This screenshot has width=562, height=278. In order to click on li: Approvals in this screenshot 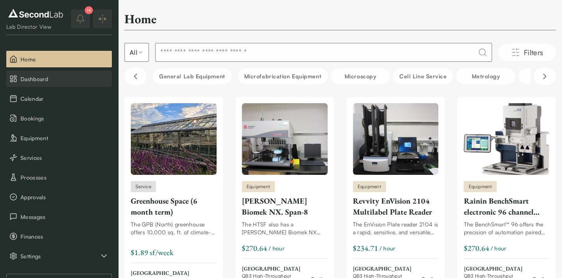, I will do `click(59, 197)`.